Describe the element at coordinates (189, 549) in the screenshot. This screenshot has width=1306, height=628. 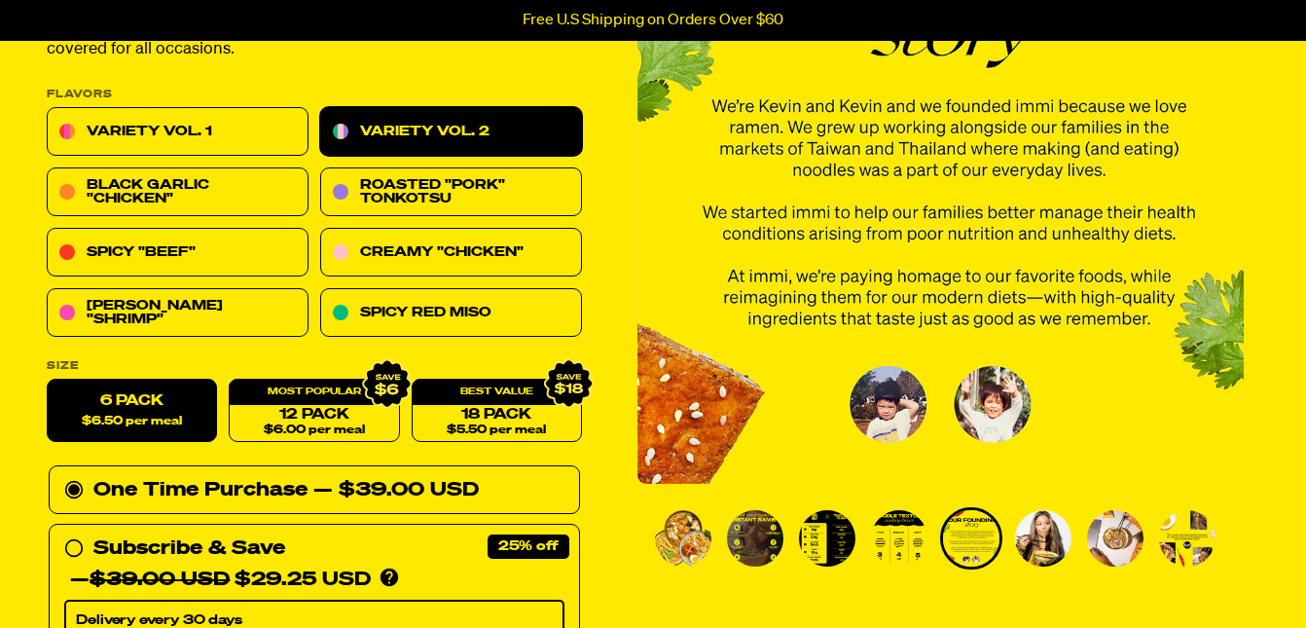
I see `div: Subscribe & Save` at that location.